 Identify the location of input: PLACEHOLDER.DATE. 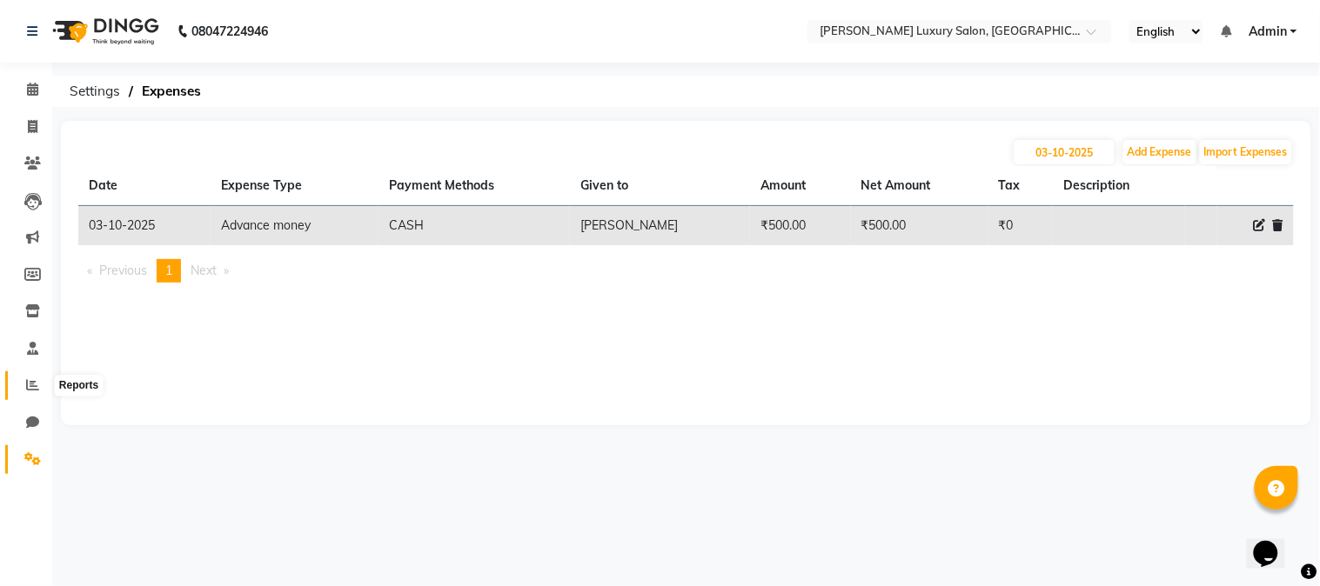
(1064, 152).